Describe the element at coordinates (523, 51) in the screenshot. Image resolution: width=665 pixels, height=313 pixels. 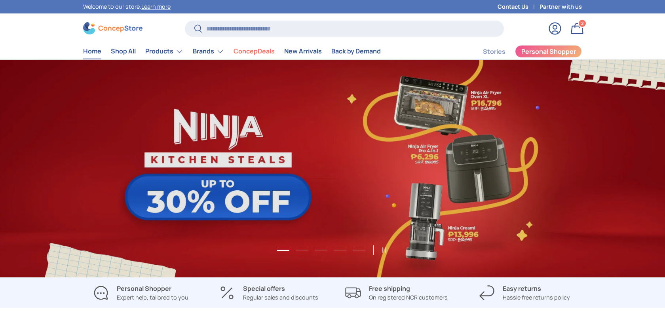
I see `nav: Secondary` at that location.